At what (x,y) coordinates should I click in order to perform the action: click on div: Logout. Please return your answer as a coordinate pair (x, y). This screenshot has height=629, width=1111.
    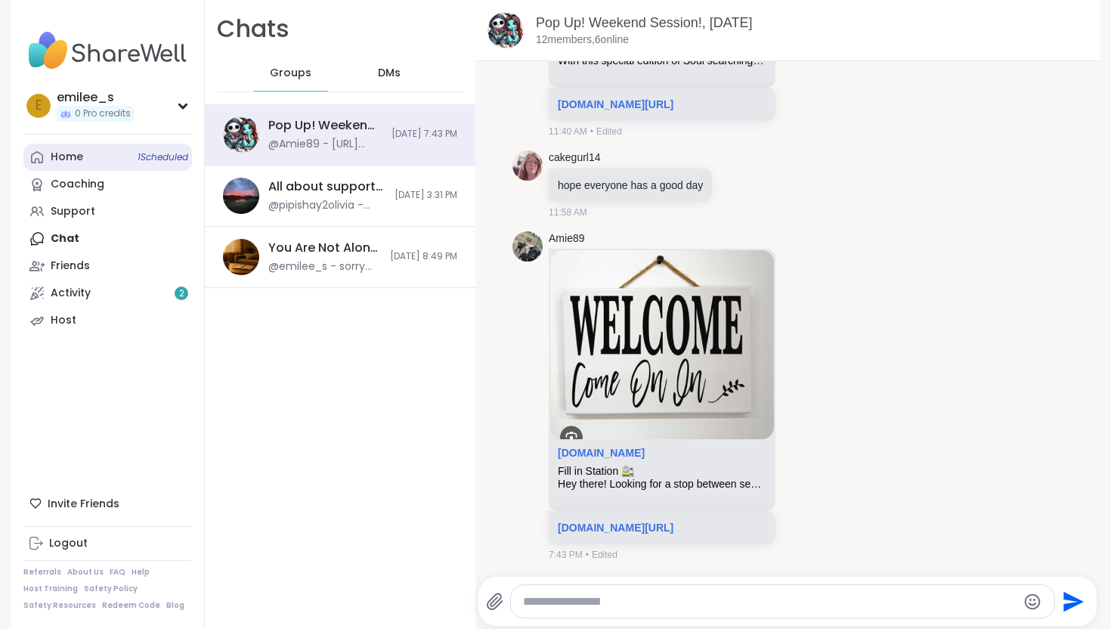
    Looking at the image, I should click on (68, 543).